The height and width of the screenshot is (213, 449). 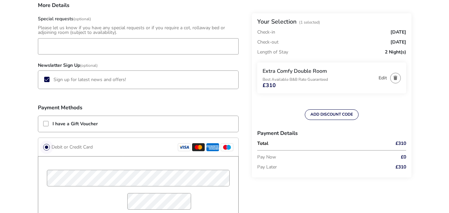 I want to click on h2: Your Selection, so click(x=277, y=22).